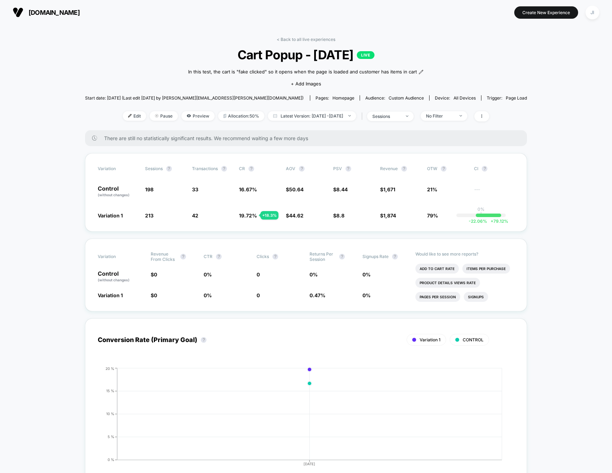 This screenshot has height=473, width=612. Describe the element at coordinates (205, 168) in the screenshot. I see `span: Transactions` at that location.